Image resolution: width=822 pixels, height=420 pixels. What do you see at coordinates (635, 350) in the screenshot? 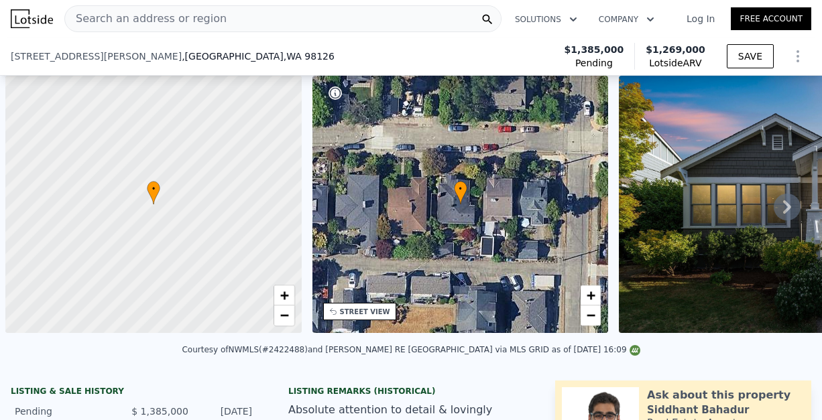
I see `img: NWMLS Logo` at bounding box center [635, 350].